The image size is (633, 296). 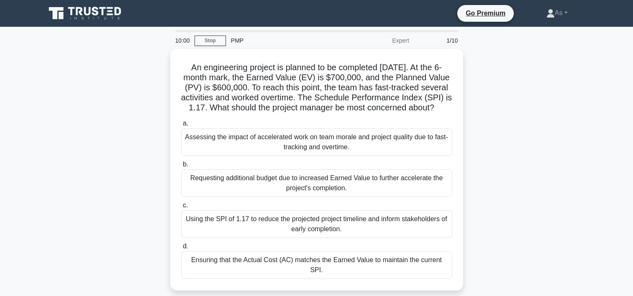 I want to click on div: Expert, so click(x=377, y=41).